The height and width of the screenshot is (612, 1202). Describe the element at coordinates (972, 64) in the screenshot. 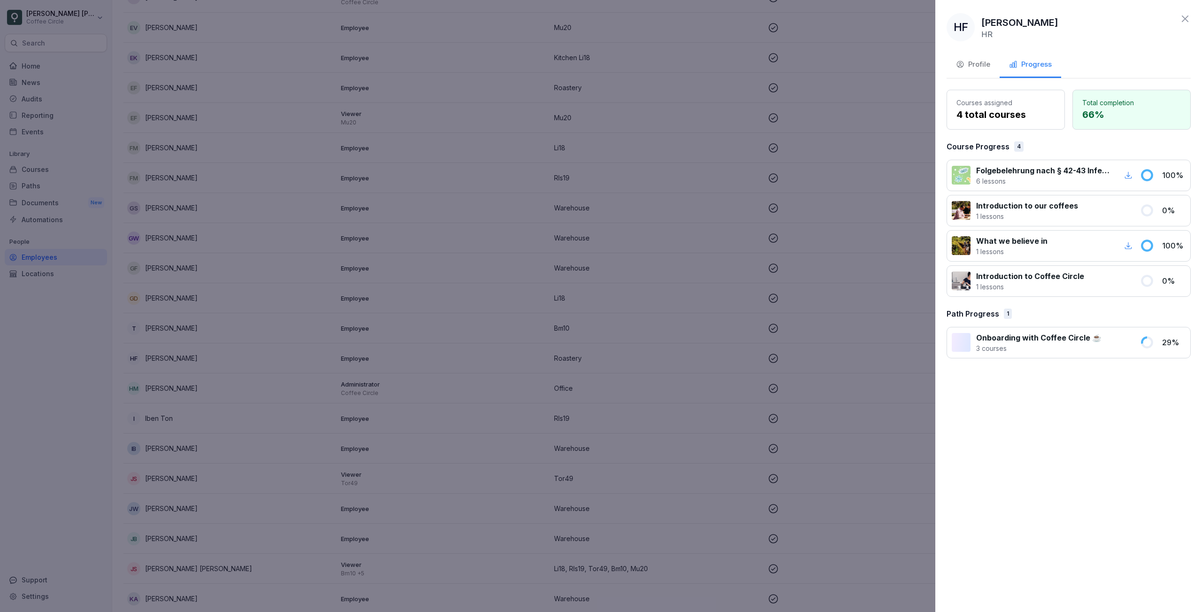

I see `div: Profile` at that location.